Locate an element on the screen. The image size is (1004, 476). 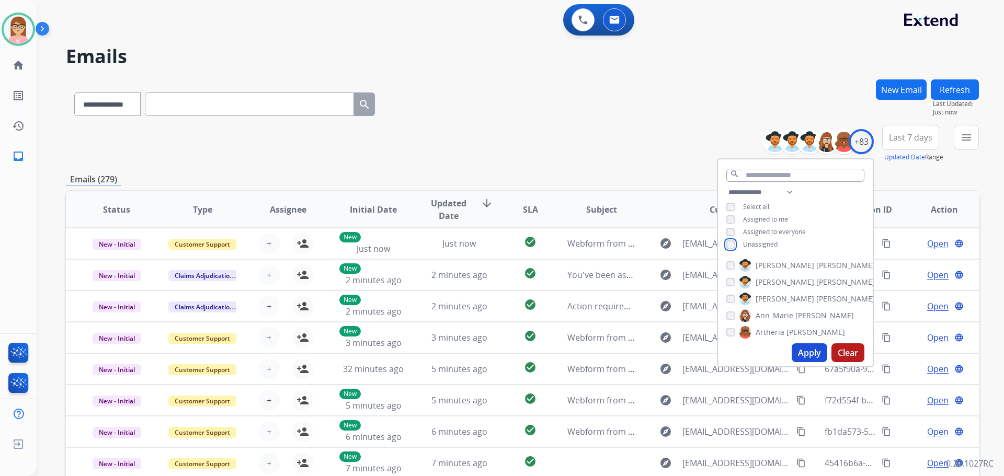
span: f72d554f-b8a7-4c4d-9f60-859d034248bb is located at coordinates (903, 400).